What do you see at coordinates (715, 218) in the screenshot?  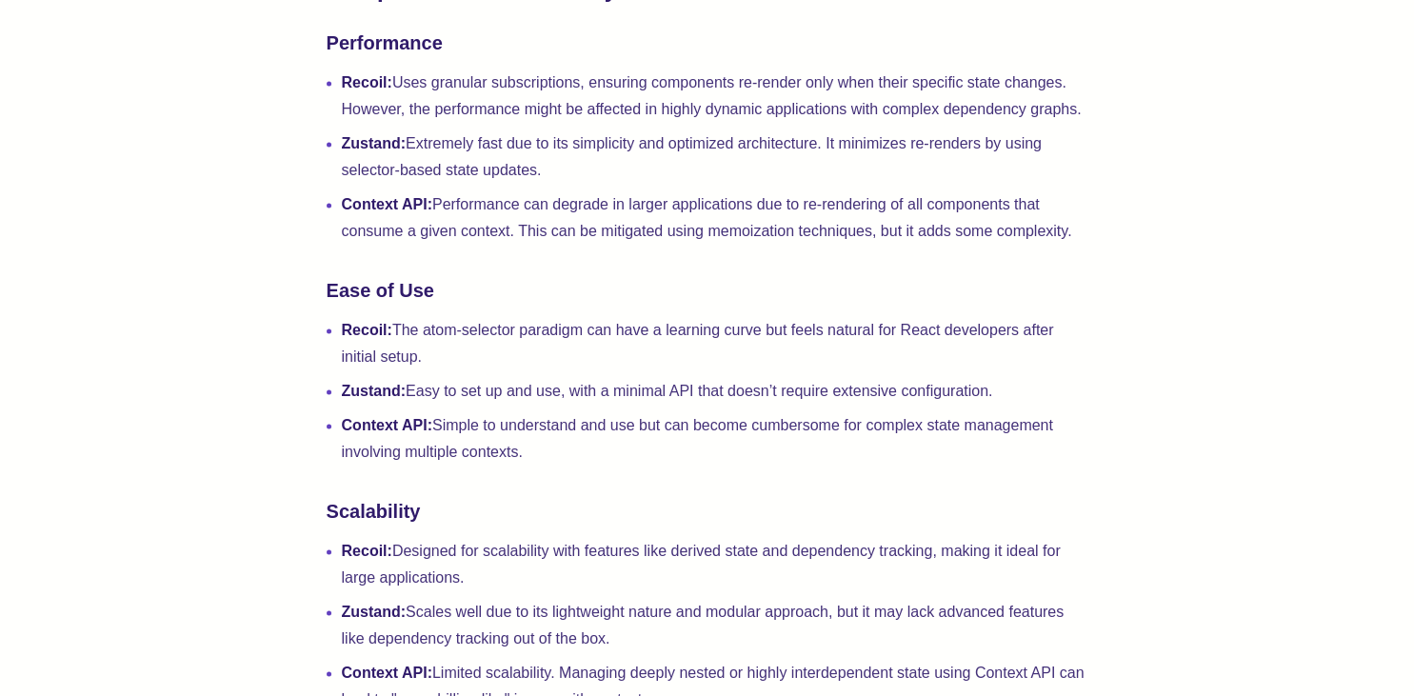 I see `li: Performance can degrade in larger applications due to re-rendering of all components that consume...` at bounding box center [715, 218].